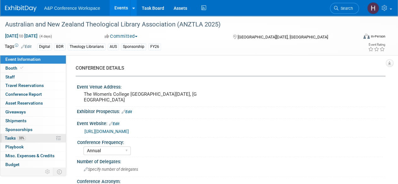 This screenshot has width=398, height=184. I want to click on div: CONFERENCE DETAILS, so click(228, 68).